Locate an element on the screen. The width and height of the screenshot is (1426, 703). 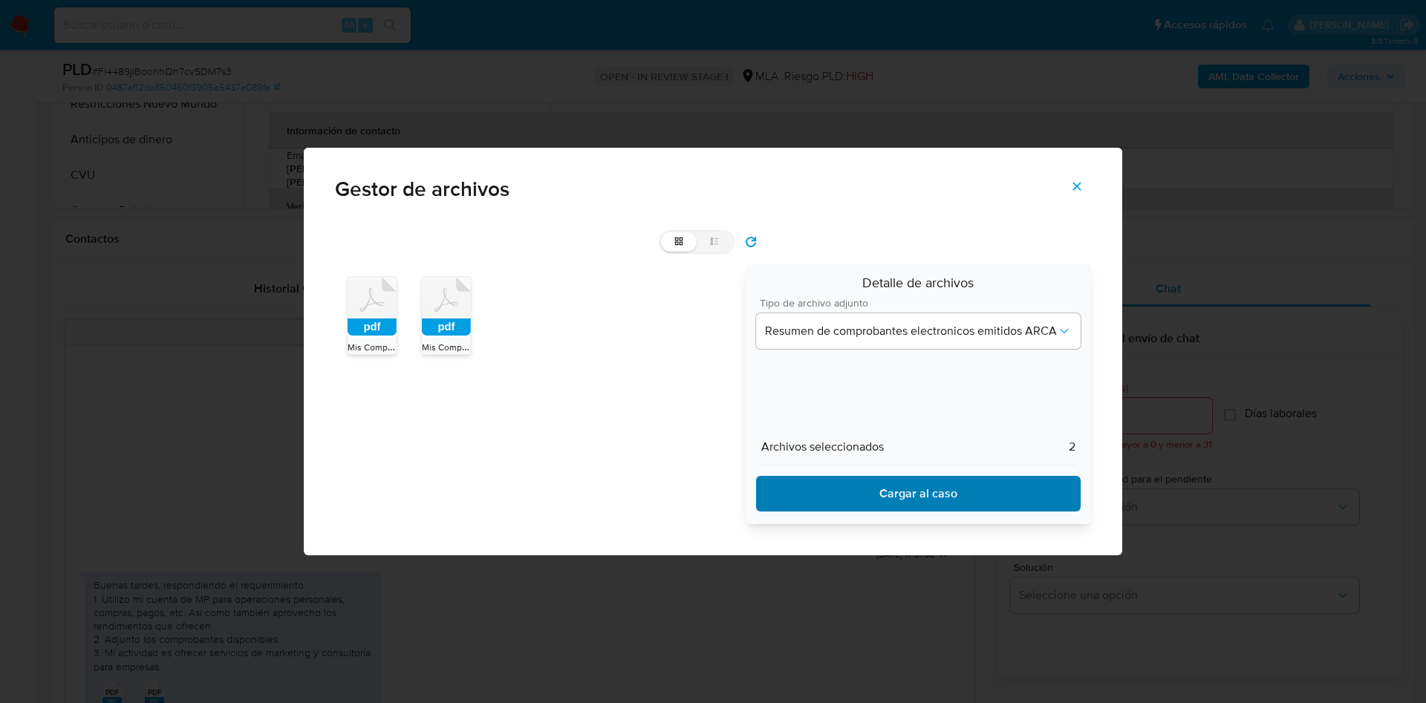
span: Gestor de archivos is located at coordinates (713, 189).